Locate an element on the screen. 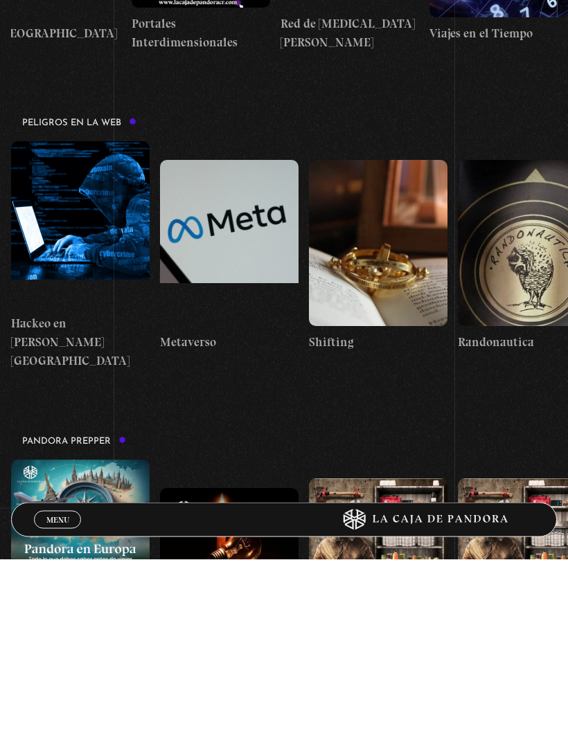 The width and height of the screenshot is (568, 731). a: Portales Interdimensionales is located at coordinates (201, 119).